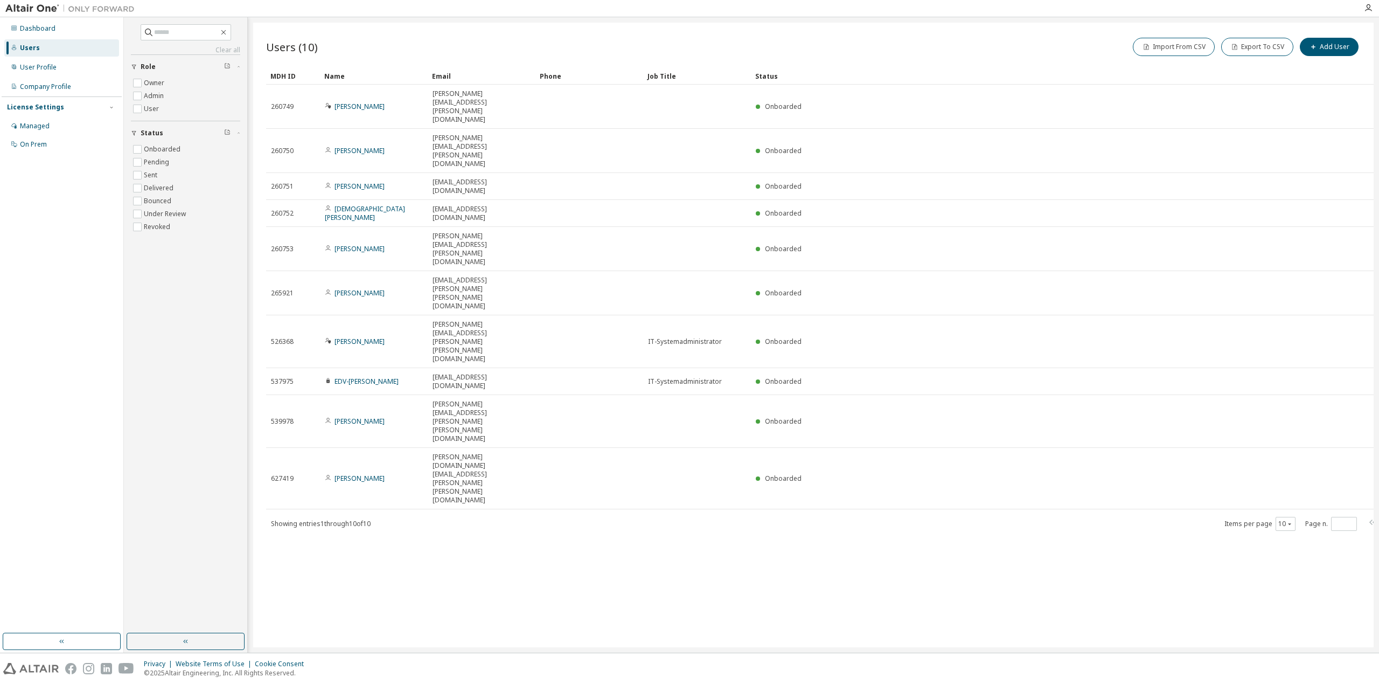  Describe the element at coordinates (166, 214) in the screenshot. I see `label: Under Review` at that location.